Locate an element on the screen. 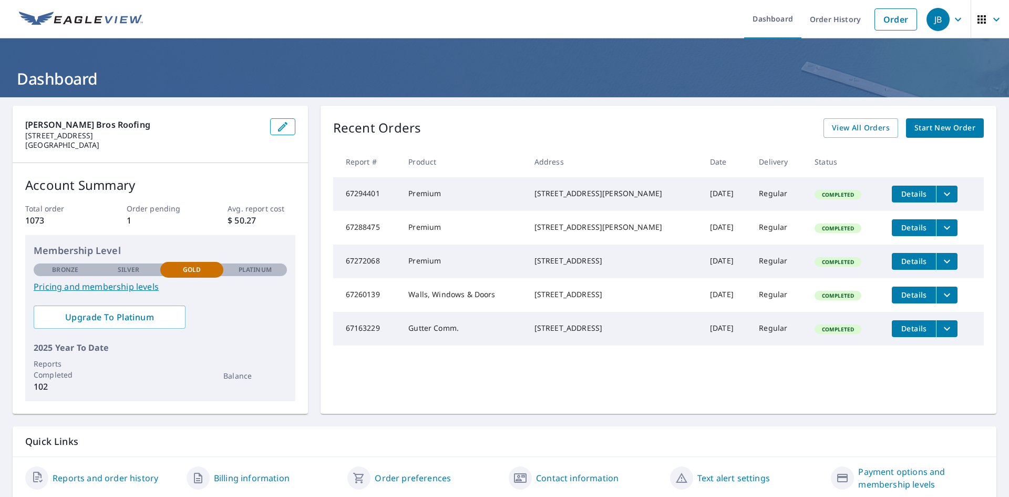  h1: Dashboard is located at coordinates (504, 78).